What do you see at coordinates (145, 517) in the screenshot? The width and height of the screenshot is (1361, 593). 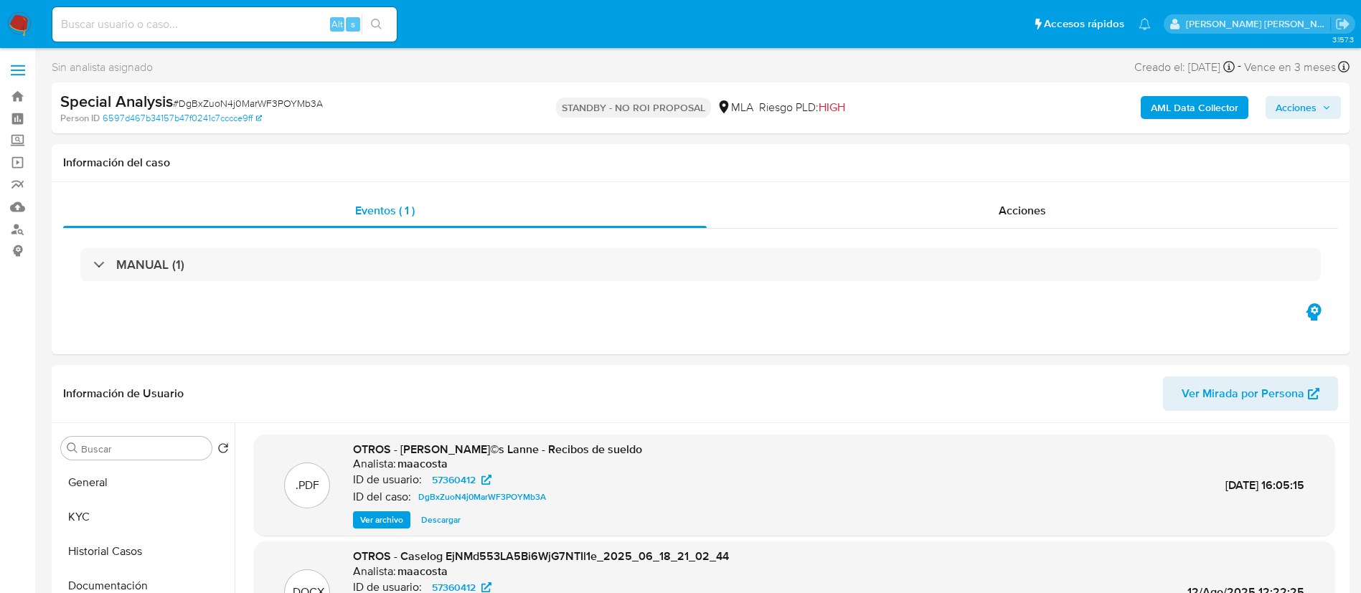 I see `button: KYC` at bounding box center [145, 517].